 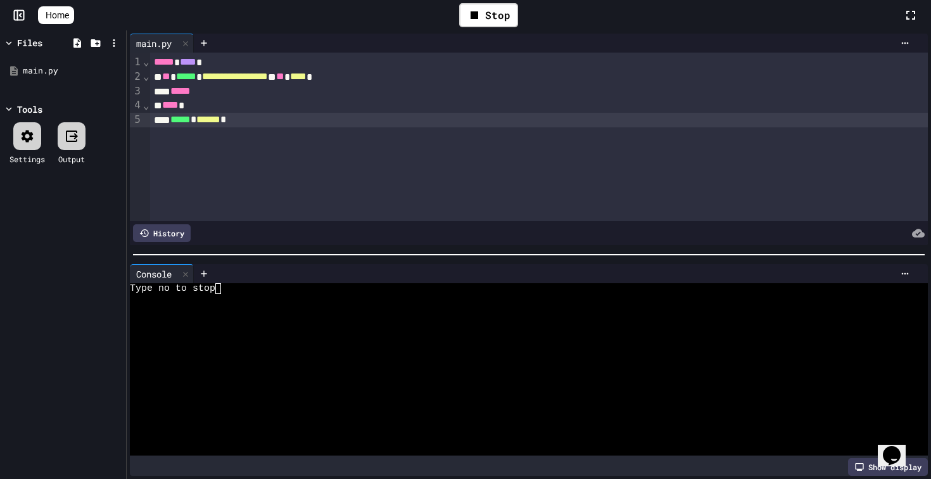 What do you see at coordinates (888, 467) in the screenshot?
I see `div: Show display` at bounding box center [888, 467].